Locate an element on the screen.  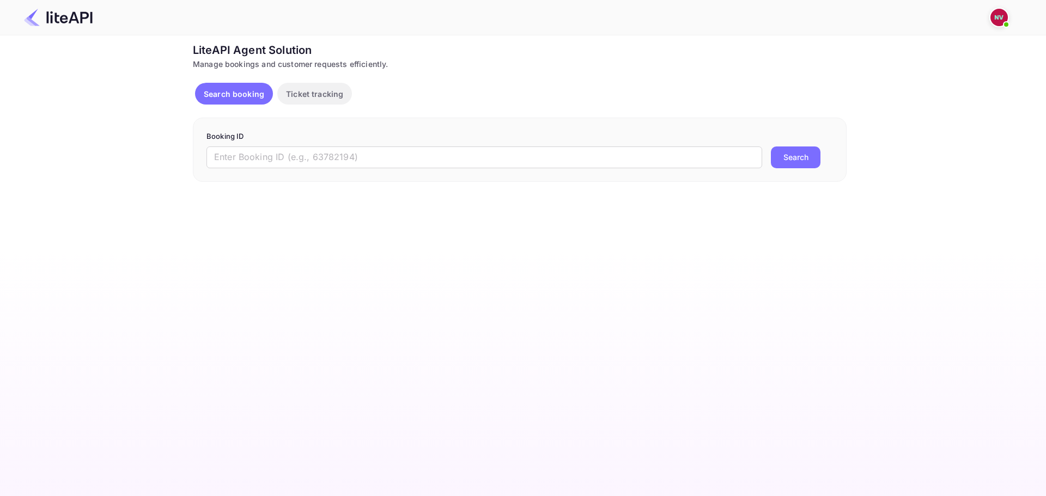
input: Enter Booking ID (e.g., 63782194) is located at coordinates (484, 157).